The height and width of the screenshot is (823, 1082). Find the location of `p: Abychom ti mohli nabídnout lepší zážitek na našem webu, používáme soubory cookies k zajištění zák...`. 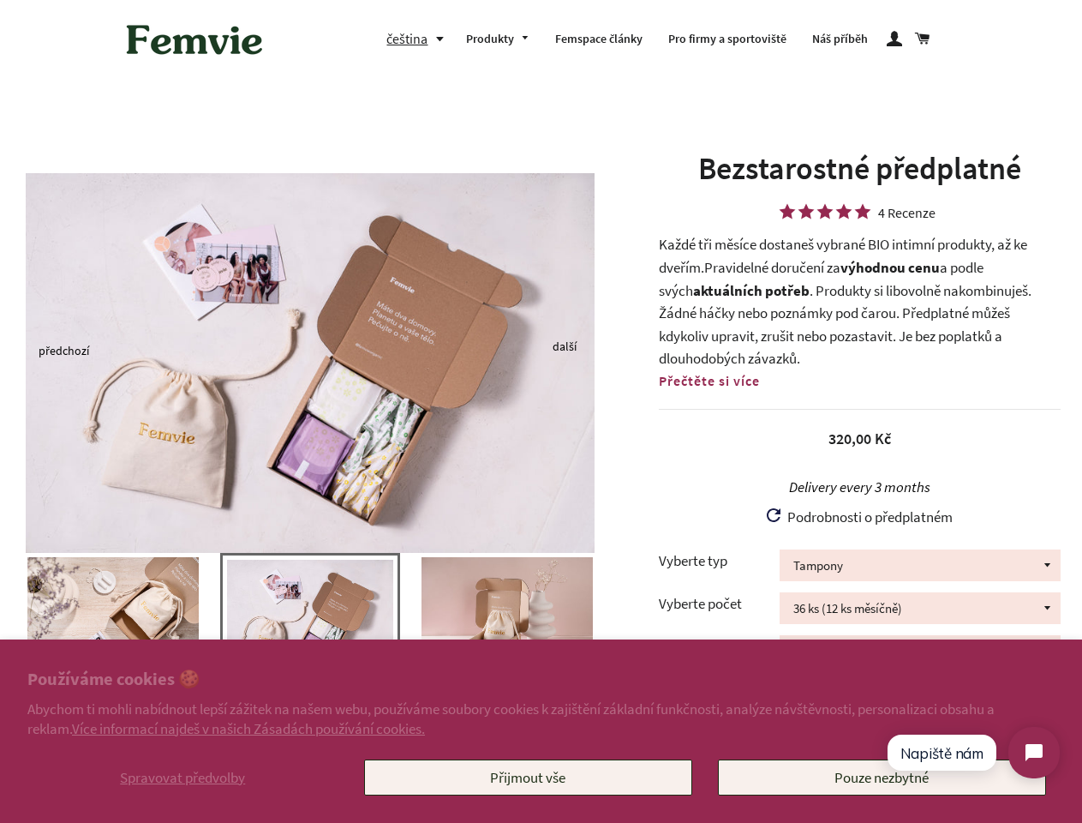

p: Abychom ti mohli nabídnout lepší zážitek na našem webu, používáme soubory cookies k zajištění zák... is located at coordinates (541, 718).